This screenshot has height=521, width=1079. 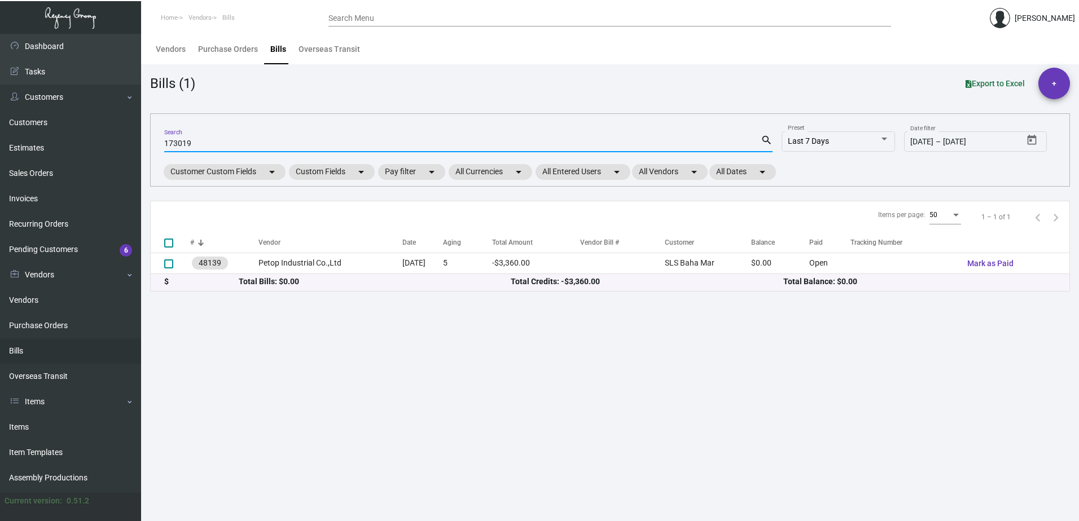 I want to click on img: admin@bootstrapmaster.com, so click(x=1000, y=18).